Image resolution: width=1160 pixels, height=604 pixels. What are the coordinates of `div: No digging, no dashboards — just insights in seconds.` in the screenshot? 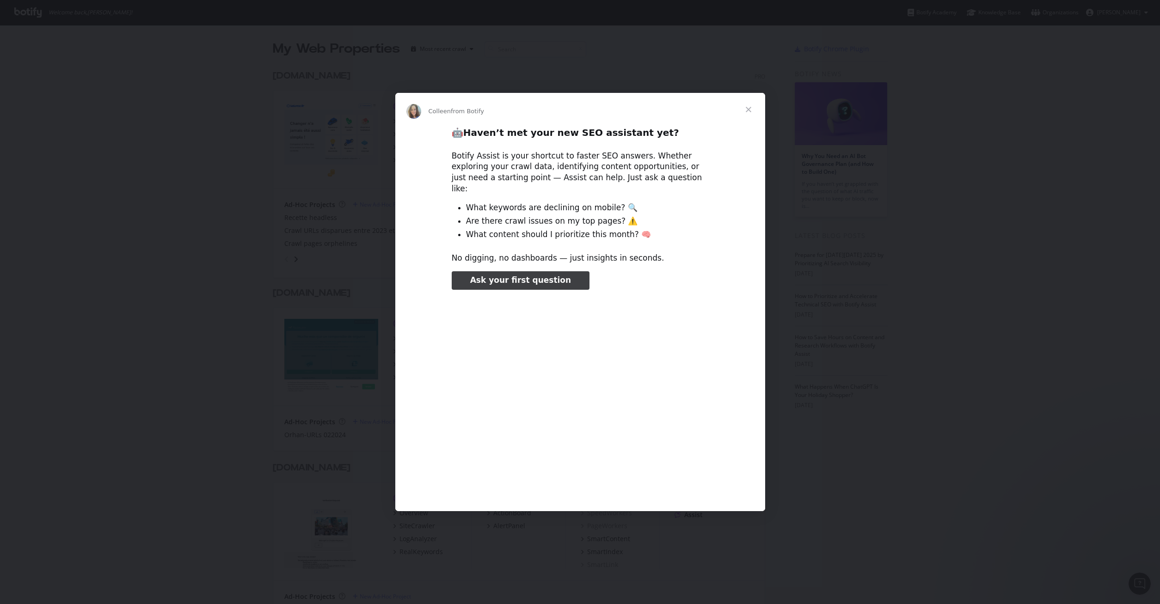 It's located at (580, 259).